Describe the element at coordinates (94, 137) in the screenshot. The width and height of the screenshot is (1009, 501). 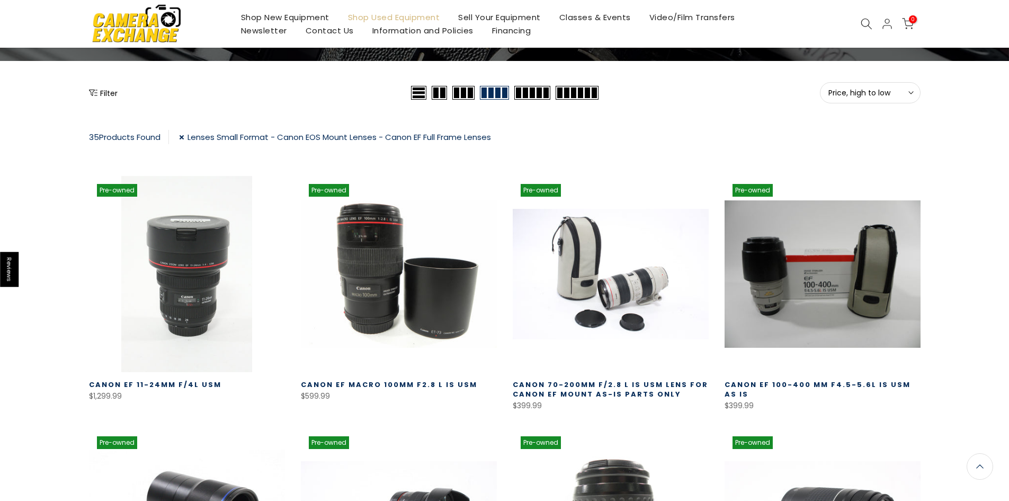
I see `span: 35` at that location.